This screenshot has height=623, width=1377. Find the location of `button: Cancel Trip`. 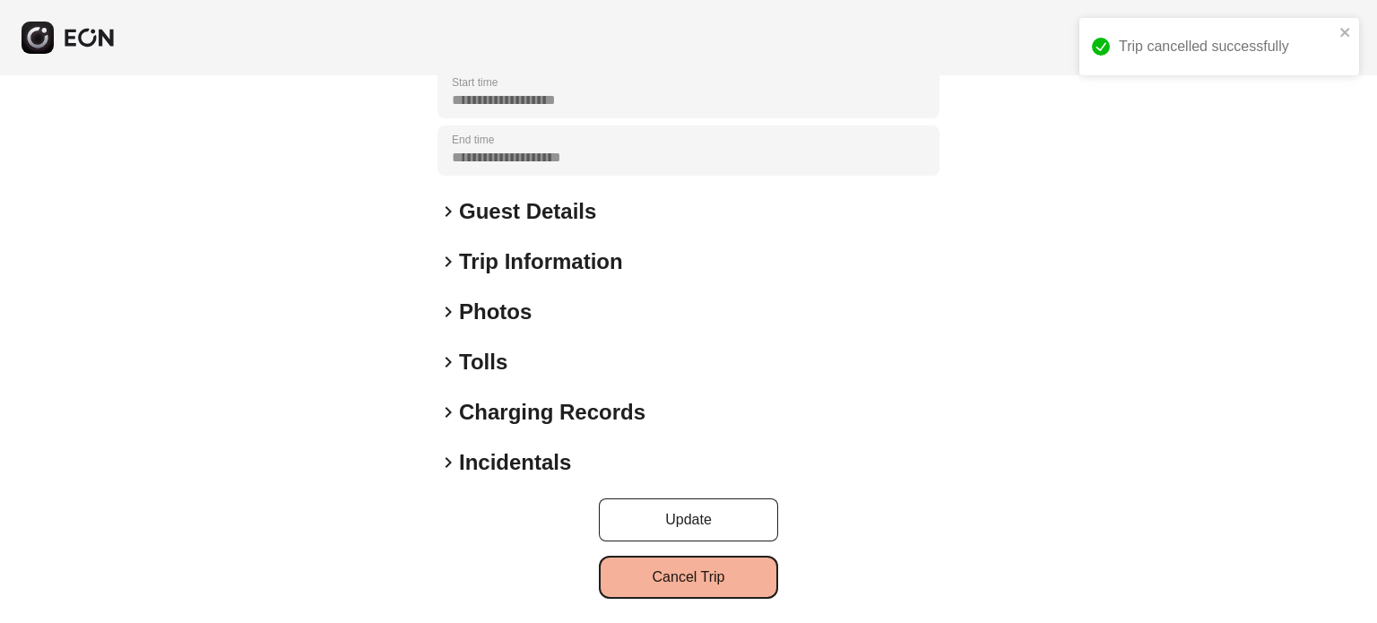

button: Cancel Trip is located at coordinates (688, 577).